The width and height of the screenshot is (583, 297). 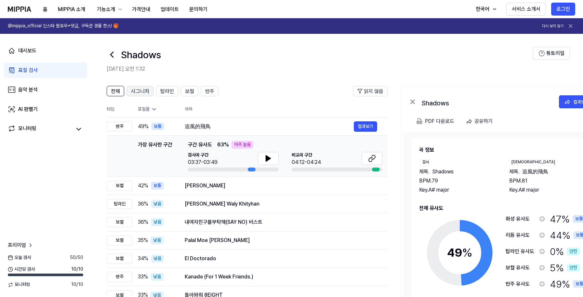 What do you see at coordinates (485, 9) in the screenshot?
I see `button: 한국어` at bounding box center [485, 9].